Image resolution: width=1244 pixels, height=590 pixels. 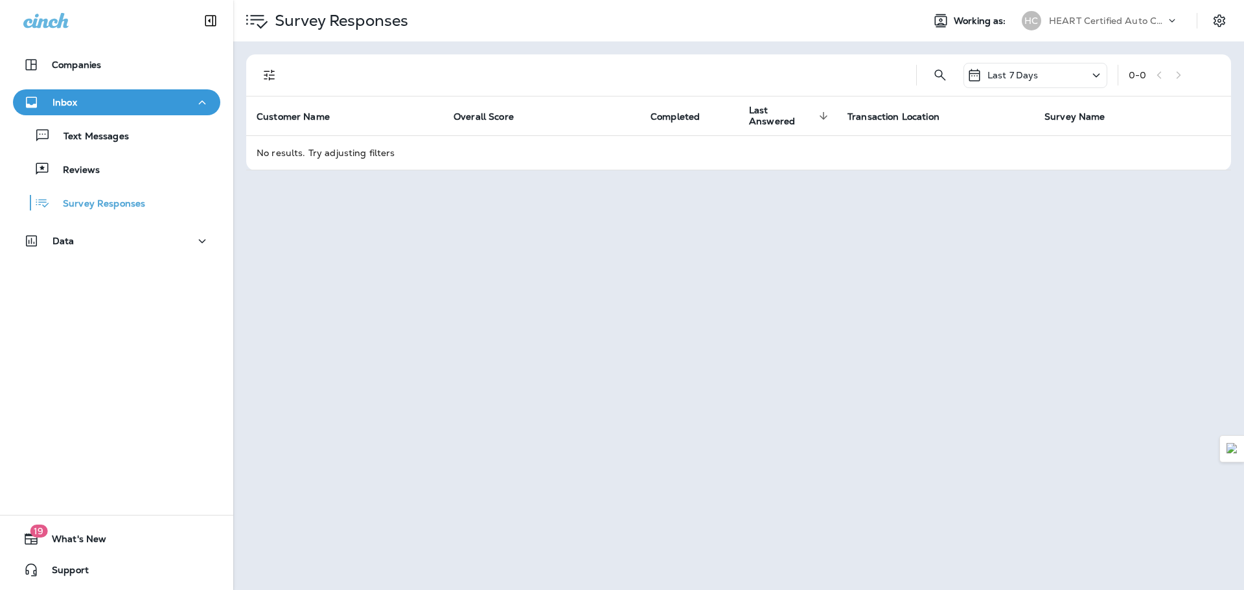 What do you see at coordinates (117, 102) in the screenshot?
I see `button: Inbox` at bounding box center [117, 102].